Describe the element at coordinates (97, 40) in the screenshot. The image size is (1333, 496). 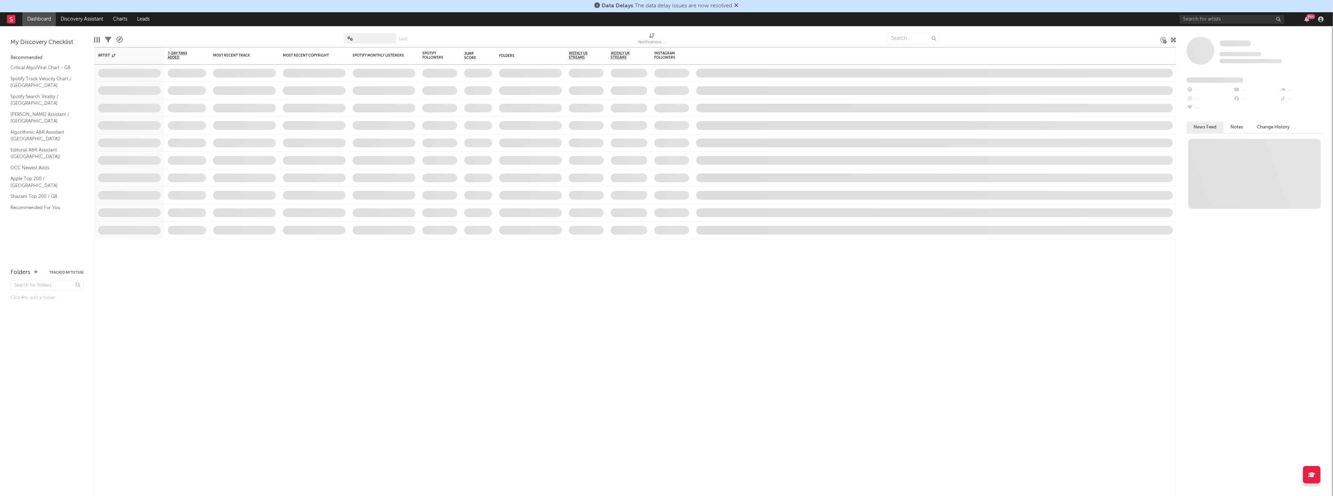
I see `div: Edit Columns` at that location.